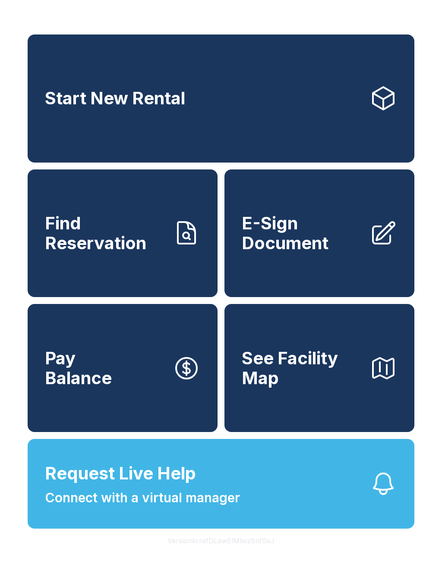 The height and width of the screenshot is (570, 442). What do you see at coordinates (142, 498) in the screenshot?
I see `span: Connect with a virtual manager` at bounding box center [142, 498].